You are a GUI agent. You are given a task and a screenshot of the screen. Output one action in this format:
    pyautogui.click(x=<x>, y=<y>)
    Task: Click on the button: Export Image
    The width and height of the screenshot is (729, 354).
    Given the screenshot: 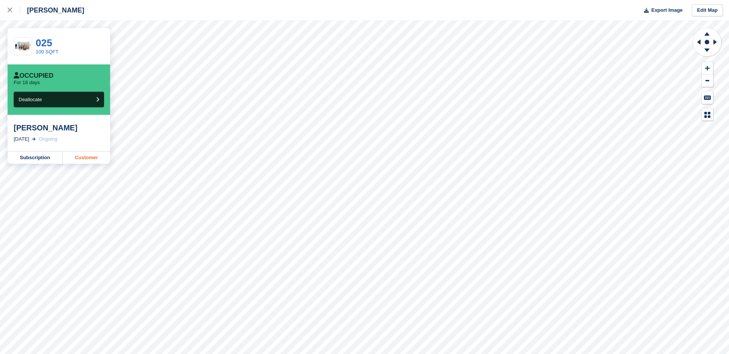 What is the action you would take?
    pyautogui.click(x=661, y=10)
    